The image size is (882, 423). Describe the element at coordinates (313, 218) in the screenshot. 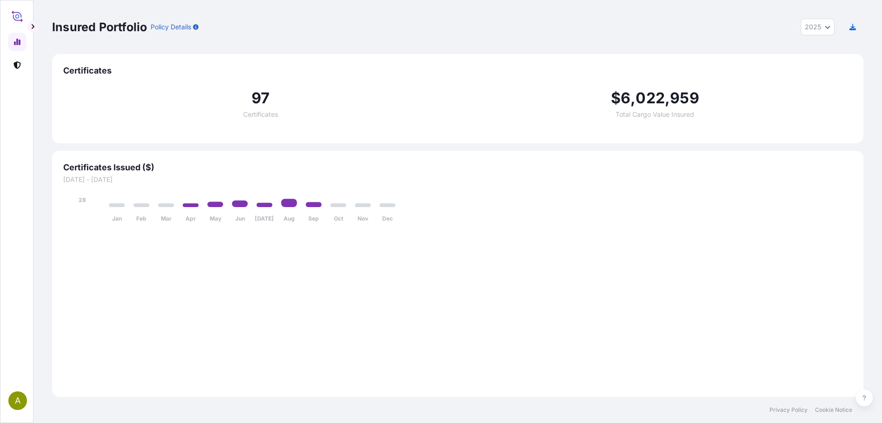

I see `tspan: Sep` at that location.